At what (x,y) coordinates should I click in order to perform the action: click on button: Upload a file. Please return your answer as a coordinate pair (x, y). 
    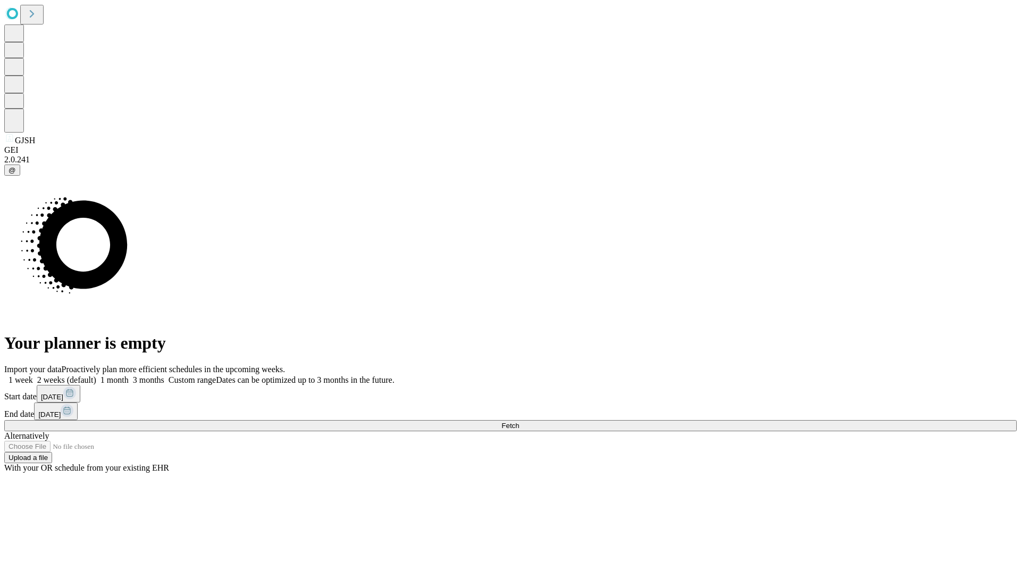
    Looking at the image, I should click on (28, 457).